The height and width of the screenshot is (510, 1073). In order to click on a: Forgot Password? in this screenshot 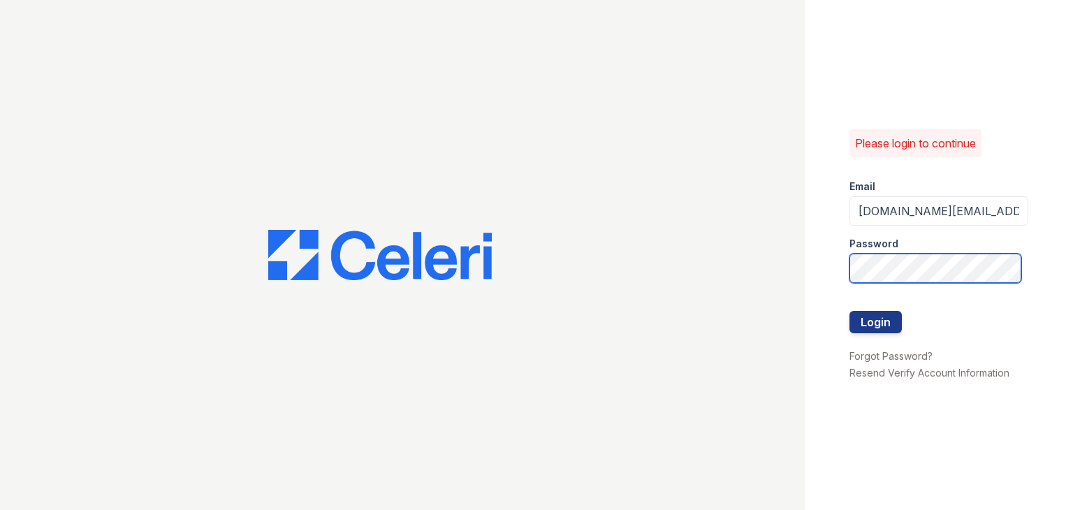, I will do `click(891, 356)`.